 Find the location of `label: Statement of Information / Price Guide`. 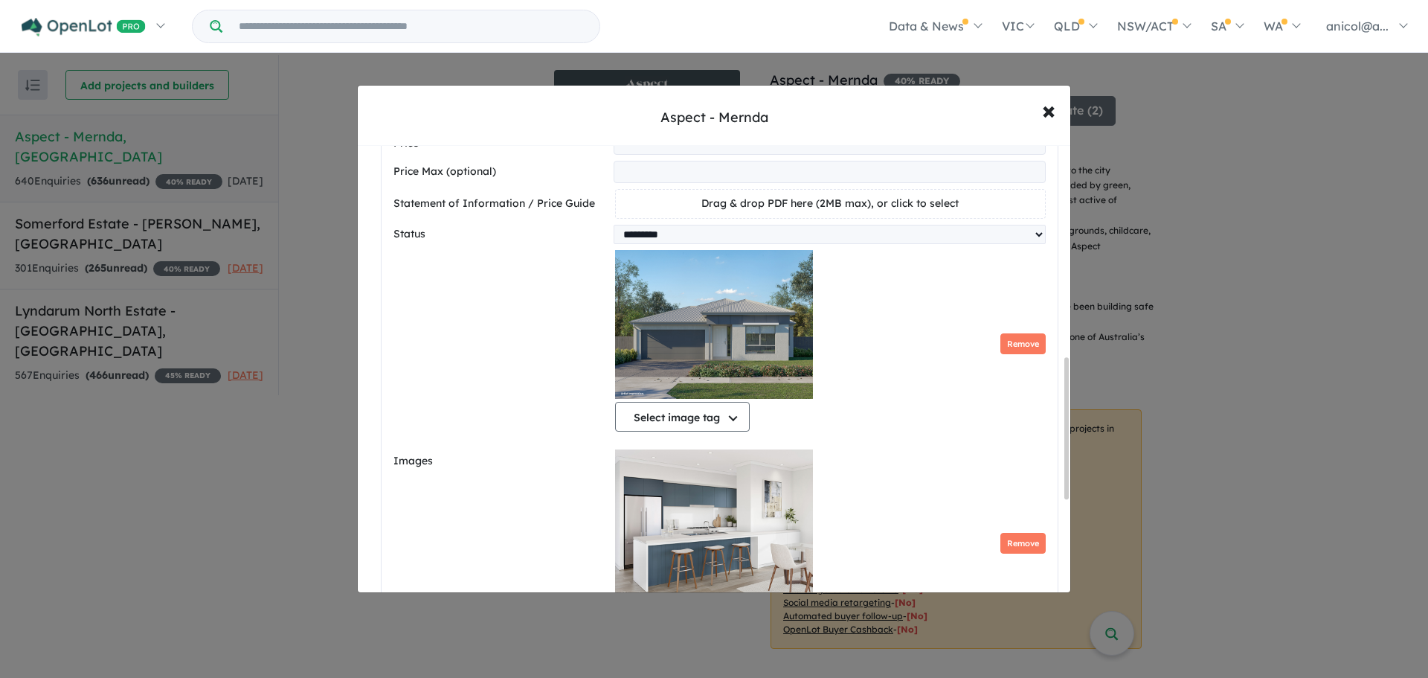

label: Statement of Information / Price Guide is located at coordinates (501, 204).